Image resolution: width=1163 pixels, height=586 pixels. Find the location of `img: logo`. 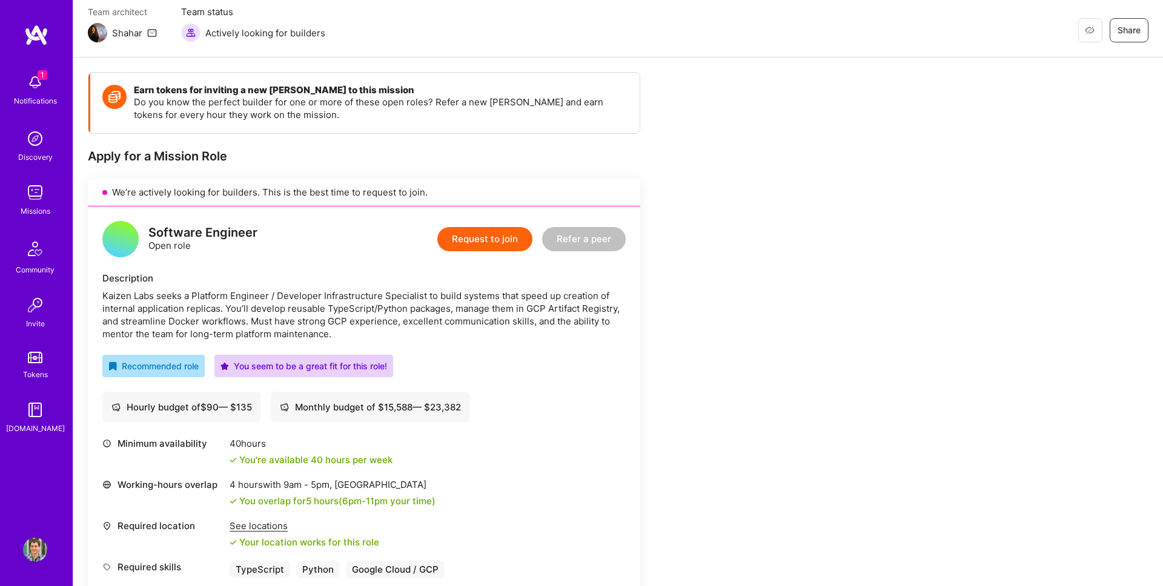

img: logo is located at coordinates (36, 35).